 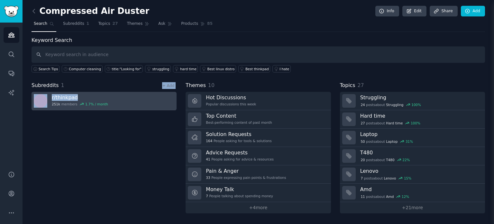 What do you see at coordinates (257, 69) in the screenshot?
I see `div: Best thinkpad` at bounding box center [257, 69].